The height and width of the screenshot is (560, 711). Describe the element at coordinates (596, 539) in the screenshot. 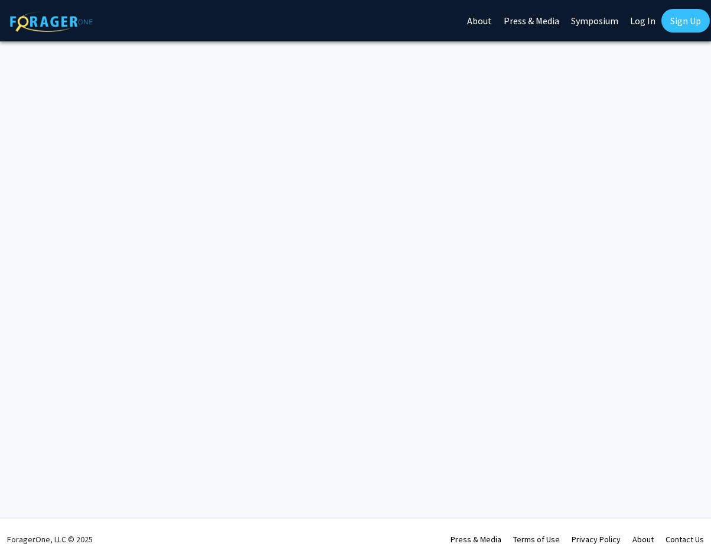

I see `a: Privacy Policy` at that location.